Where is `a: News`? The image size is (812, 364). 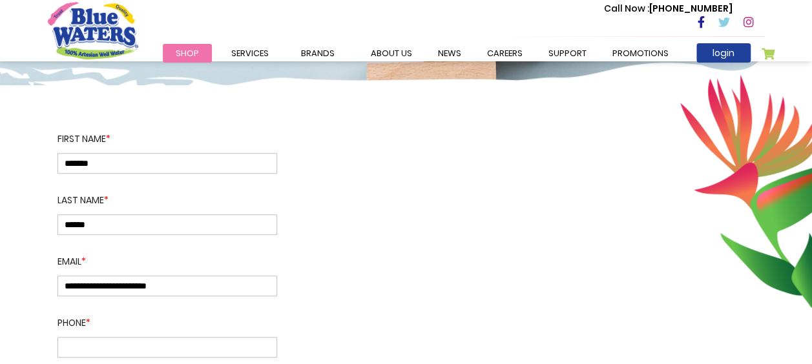 a: News is located at coordinates (449, 53).